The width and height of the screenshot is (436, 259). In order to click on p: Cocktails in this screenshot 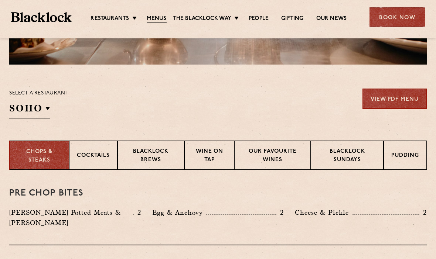, I will do `click(93, 156)`.